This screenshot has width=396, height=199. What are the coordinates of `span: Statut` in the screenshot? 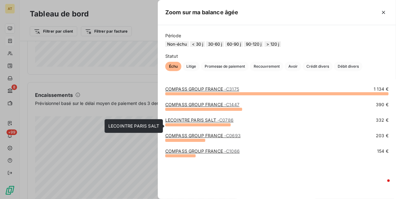 It's located at (277, 56).